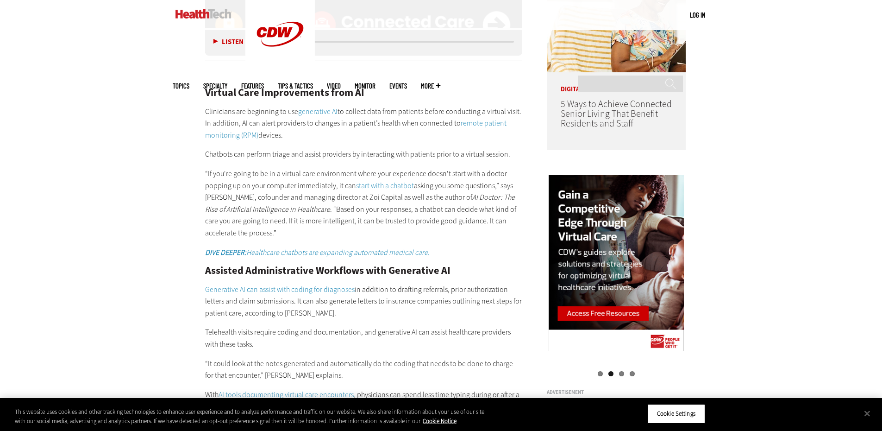 The height and width of the screenshot is (431, 882). Describe the element at coordinates (364, 123) in the screenshot. I see `p: Clinicians are beginning to use to collect data from patients before conducting a virtual visit. ...` at that location.